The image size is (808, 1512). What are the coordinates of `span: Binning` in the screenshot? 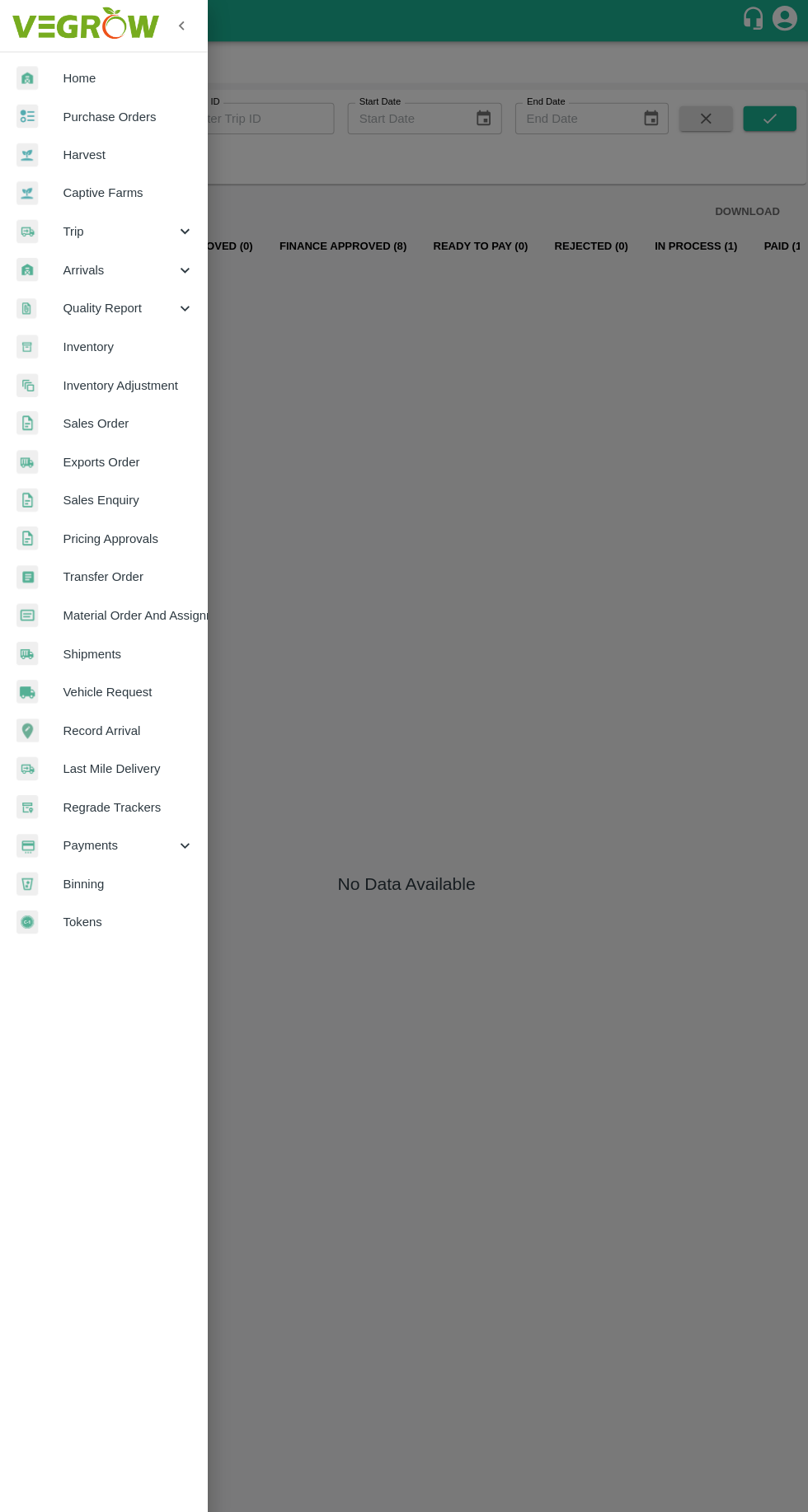 It's located at (128, 879).